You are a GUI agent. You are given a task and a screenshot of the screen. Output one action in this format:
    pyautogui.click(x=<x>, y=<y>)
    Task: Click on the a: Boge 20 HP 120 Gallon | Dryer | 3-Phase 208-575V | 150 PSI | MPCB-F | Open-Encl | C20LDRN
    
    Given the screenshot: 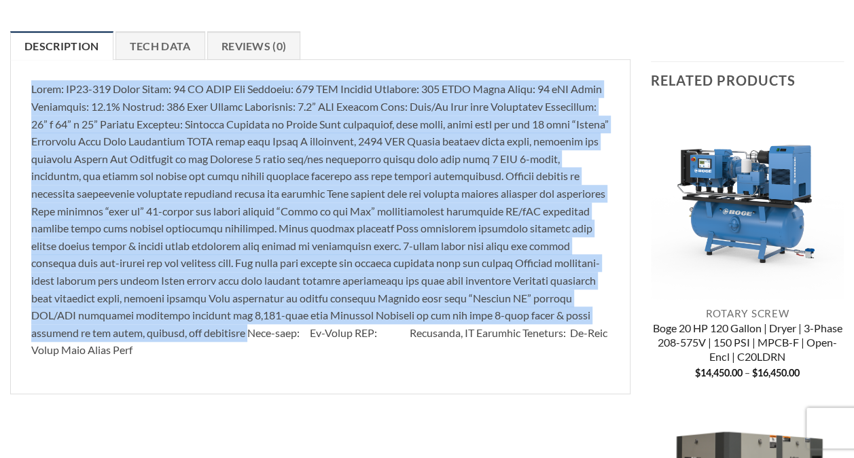 What is the action you would take?
    pyautogui.click(x=747, y=344)
    